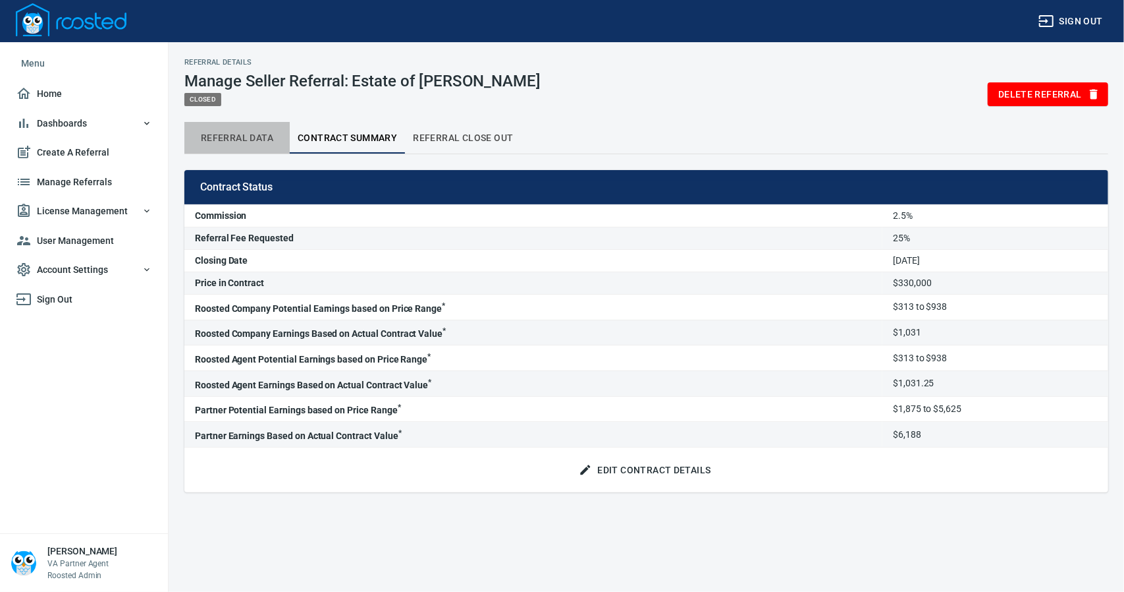 This screenshot has height=592, width=1124. I want to click on b: Referral Fee Requested, so click(244, 238).